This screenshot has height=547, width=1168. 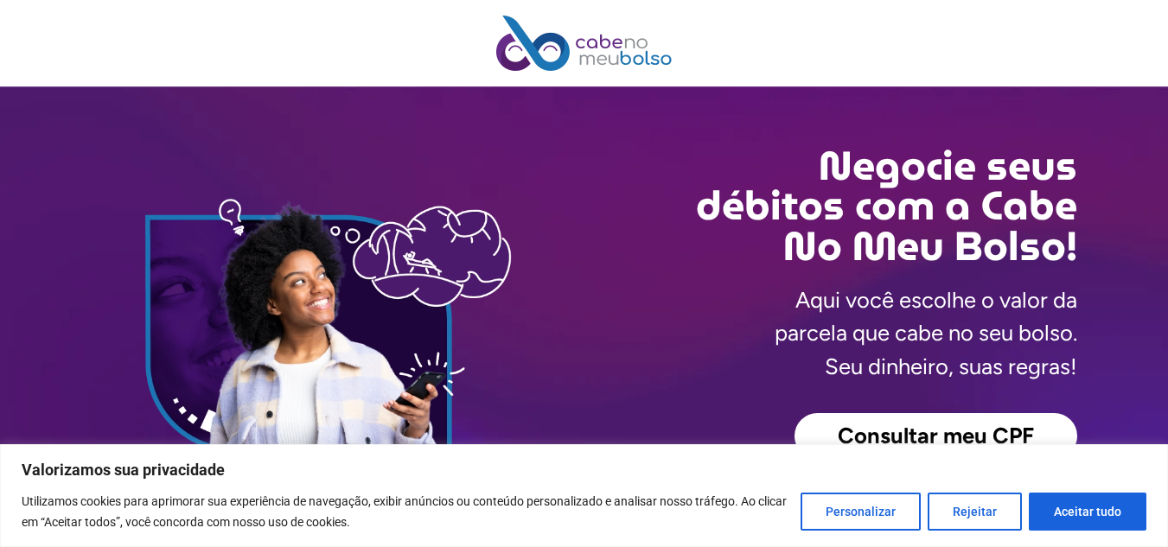 I want to click on h2: Negocie seus débitos com a Cabe No Meu Bolso!, so click(x=831, y=206).